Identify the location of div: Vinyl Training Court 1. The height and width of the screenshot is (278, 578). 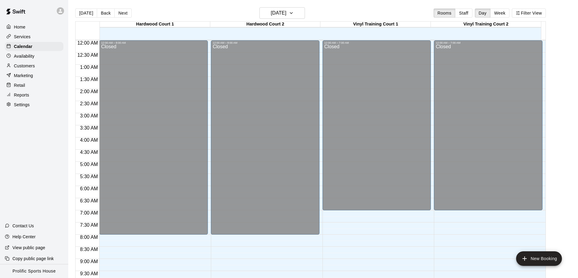
(375, 24).